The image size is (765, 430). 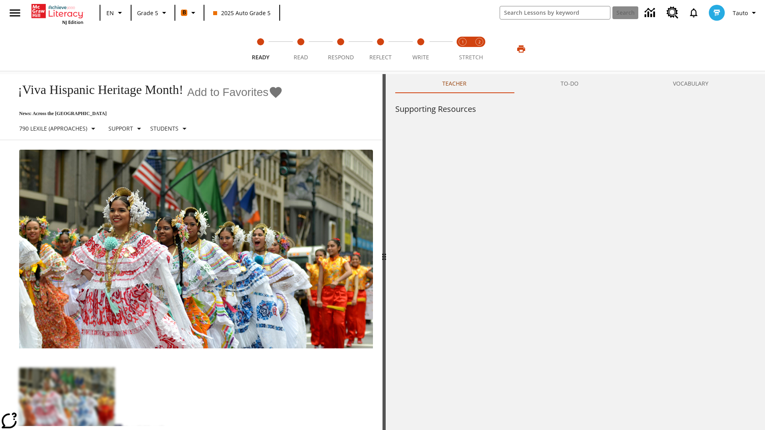 What do you see at coordinates (717, 13) in the screenshot?
I see `img: avatar image` at bounding box center [717, 13].